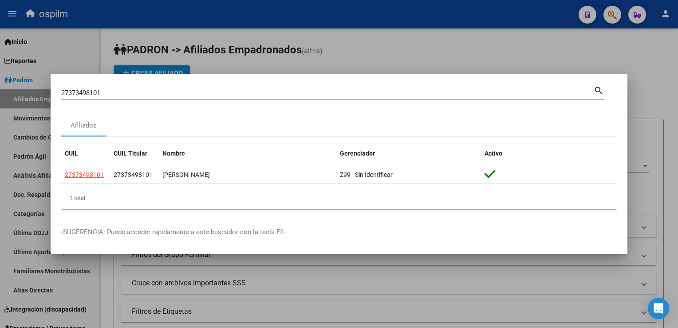  What do you see at coordinates (135, 153) in the screenshot?
I see `datatable-header-cell: CUIL Titular` at bounding box center [135, 153].